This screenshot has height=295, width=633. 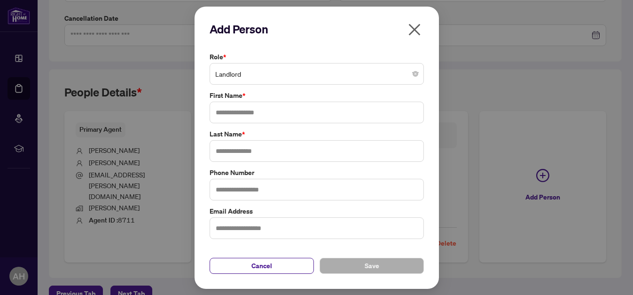 What do you see at coordinates (415, 30) in the screenshot?
I see `span: close` at bounding box center [415, 30].